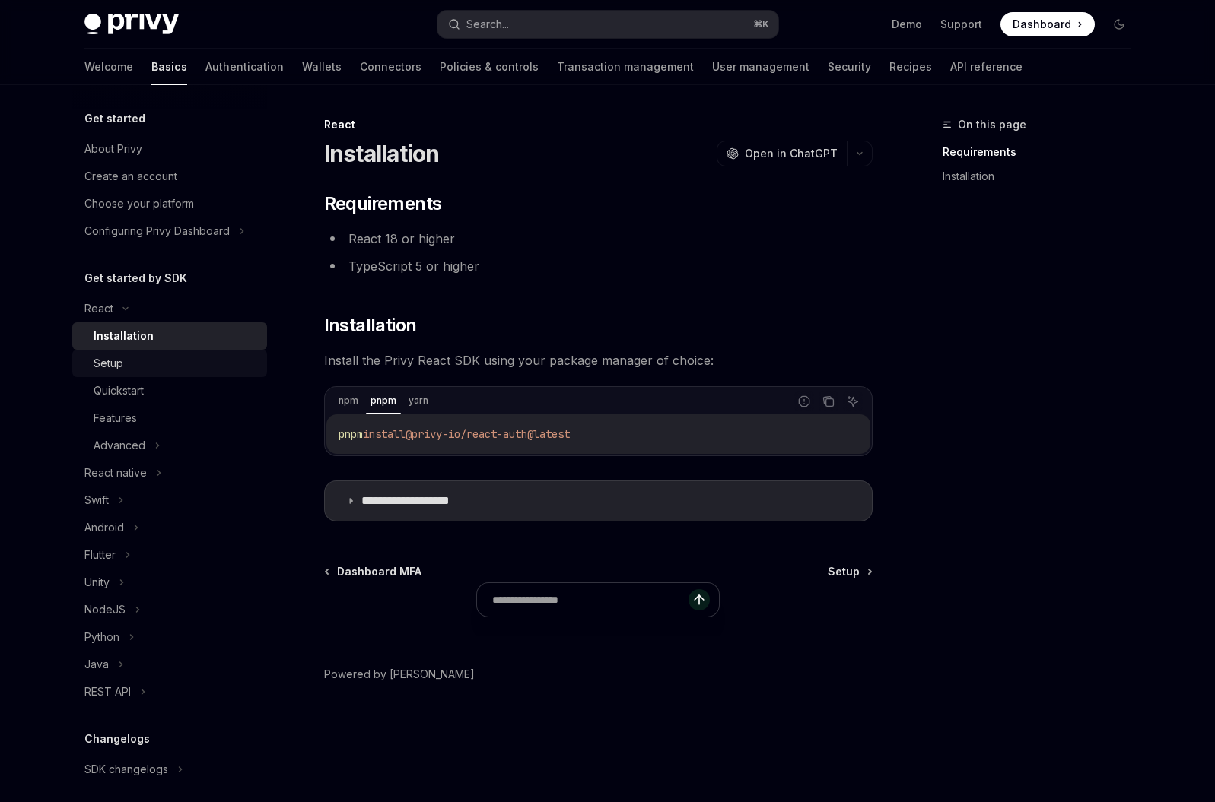 This screenshot has width=1215, height=802. I want to click on span: On this page, so click(992, 125).